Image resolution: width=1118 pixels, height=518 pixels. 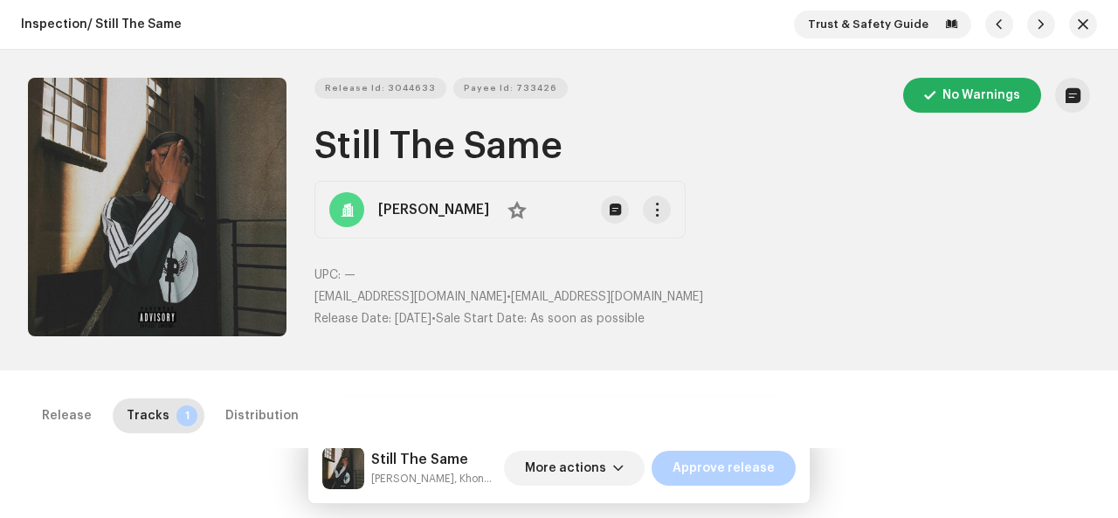 What do you see at coordinates (510, 88) in the screenshot?
I see `button: Payee Id: 733426` at bounding box center [510, 88].